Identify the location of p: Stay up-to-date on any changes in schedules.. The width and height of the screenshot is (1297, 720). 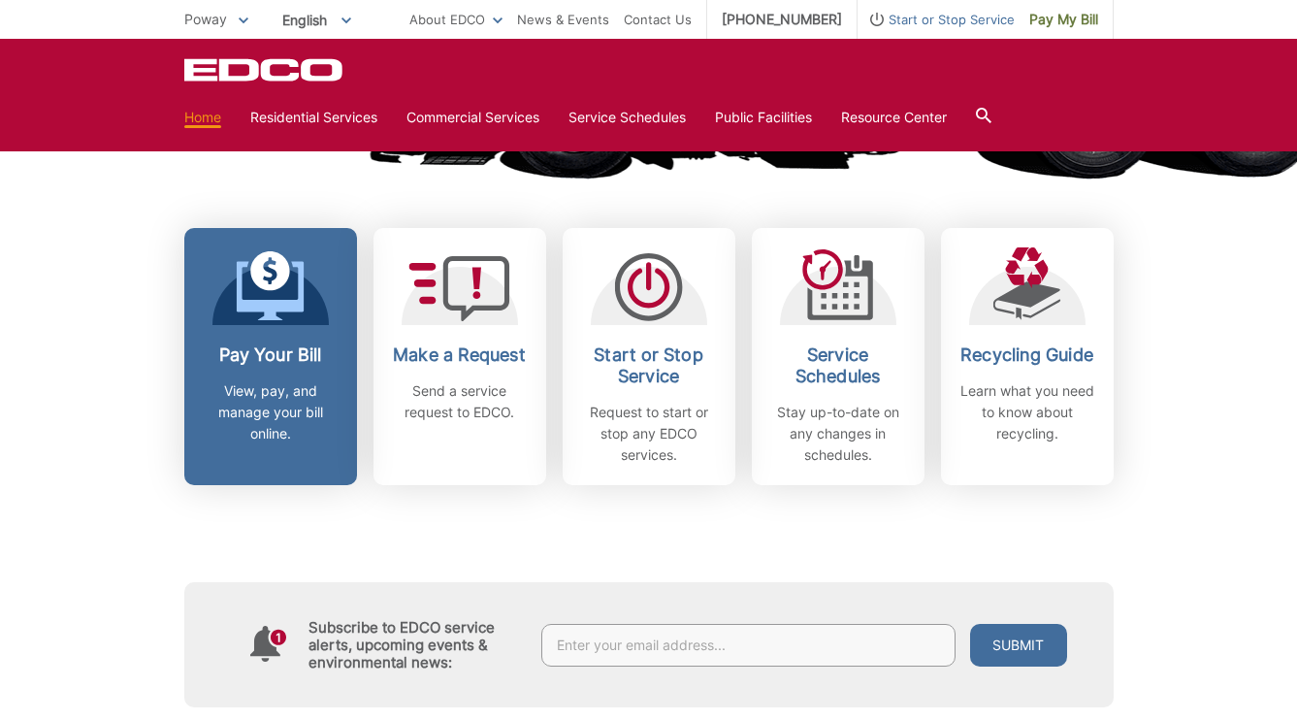
(838, 434).